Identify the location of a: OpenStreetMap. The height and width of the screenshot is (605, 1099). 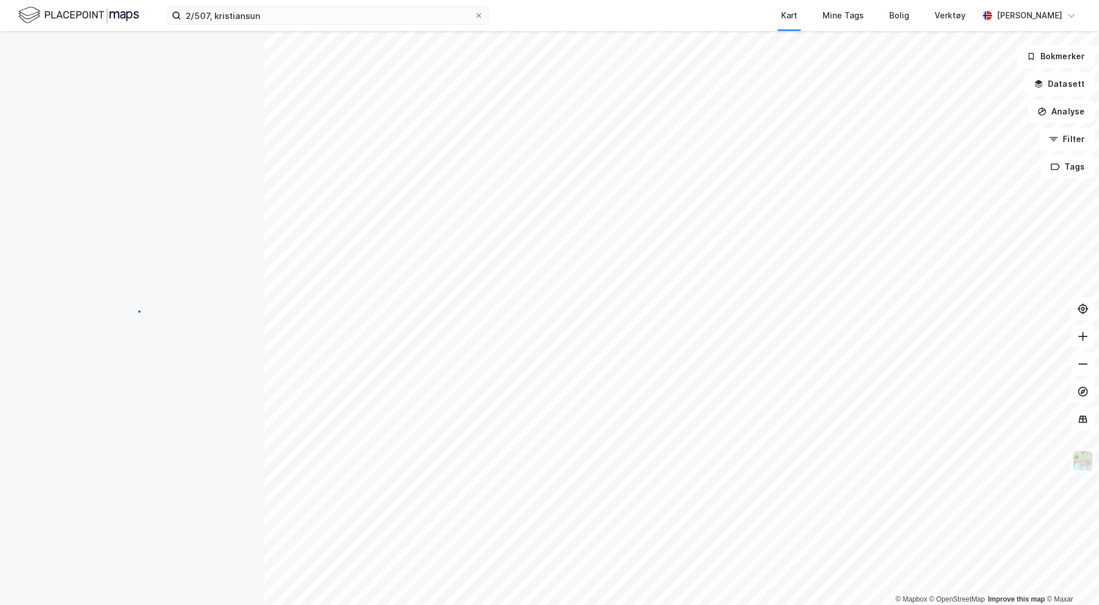
(957, 599).